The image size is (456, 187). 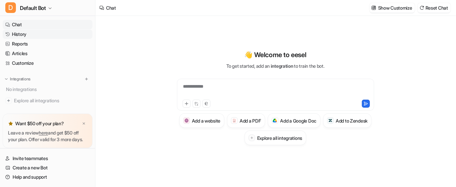 I want to click on div: No integrations, so click(x=48, y=89).